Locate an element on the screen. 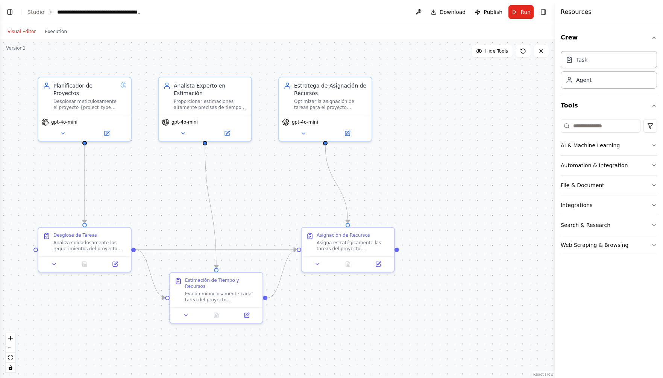 The width and height of the screenshot is (663, 378). div: Evalúa minuciosamente cada tarea del proyecto {project_type} para estimar el tiempo, recursos y e... is located at coordinates (222, 297).